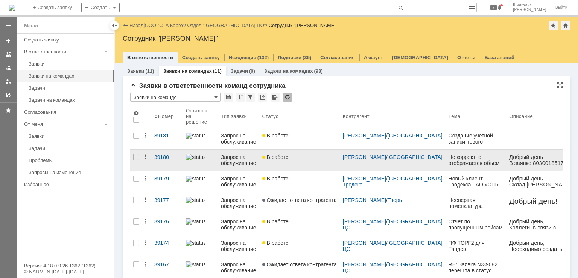 The width and height of the screenshot is (578, 278). What do you see at coordinates (8, 81) in the screenshot?
I see `a: Мои заявки` at bounding box center [8, 81].